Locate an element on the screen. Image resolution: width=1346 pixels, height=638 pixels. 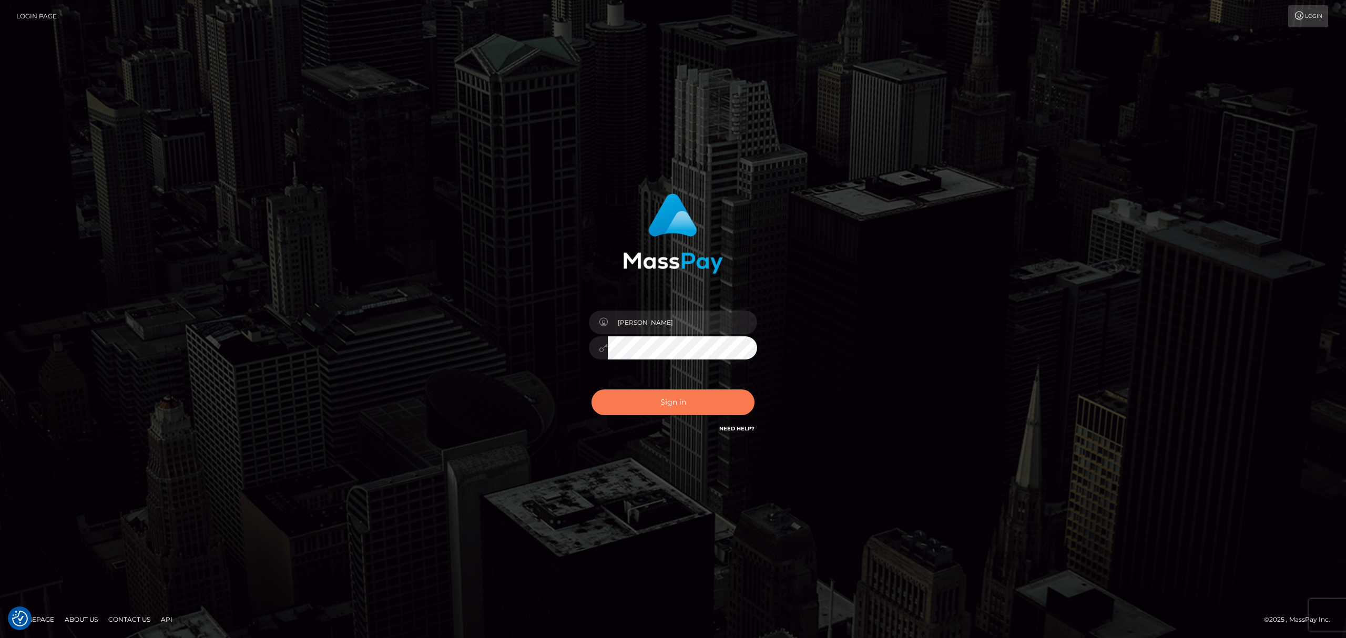
a: Homepage is located at coordinates (35, 619).